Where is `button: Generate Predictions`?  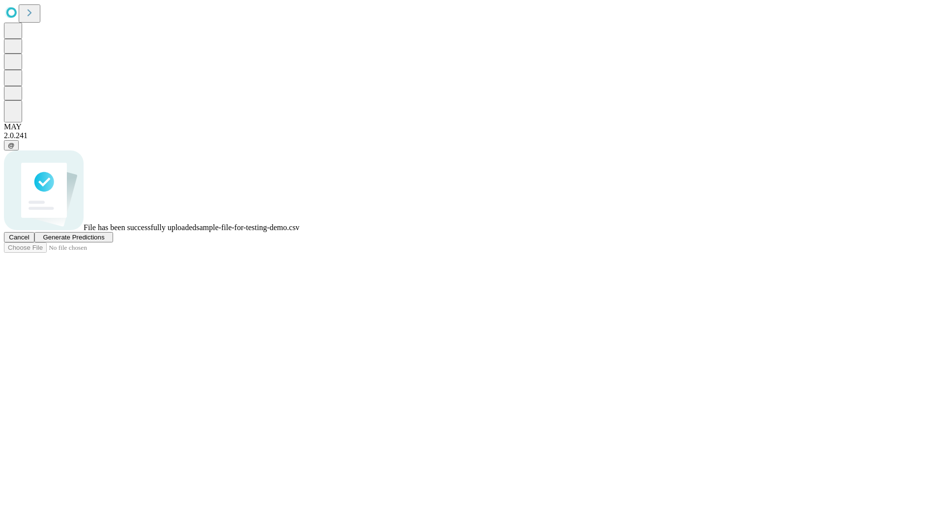
button: Generate Predictions is located at coordinates (74, 237).